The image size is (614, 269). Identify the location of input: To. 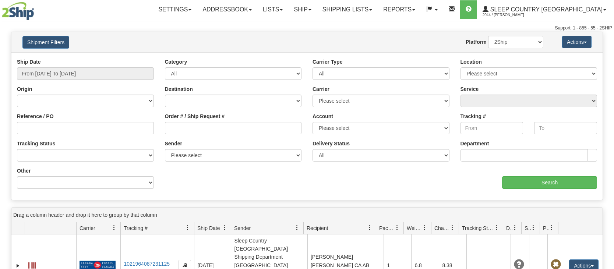
(566, 128).